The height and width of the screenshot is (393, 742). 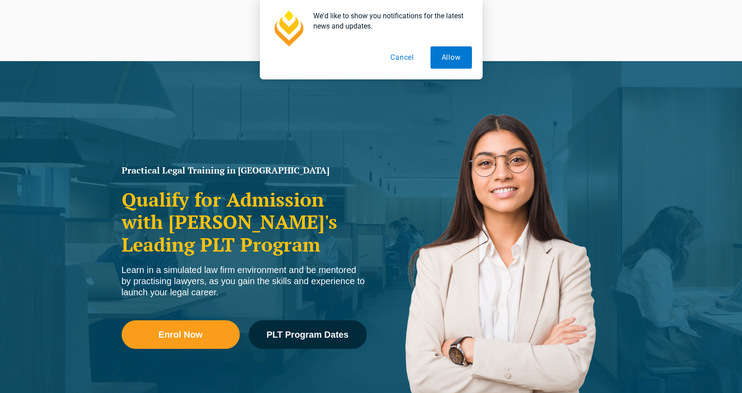 I want to click on span: Enrol Now, so click(x=181, y=334).